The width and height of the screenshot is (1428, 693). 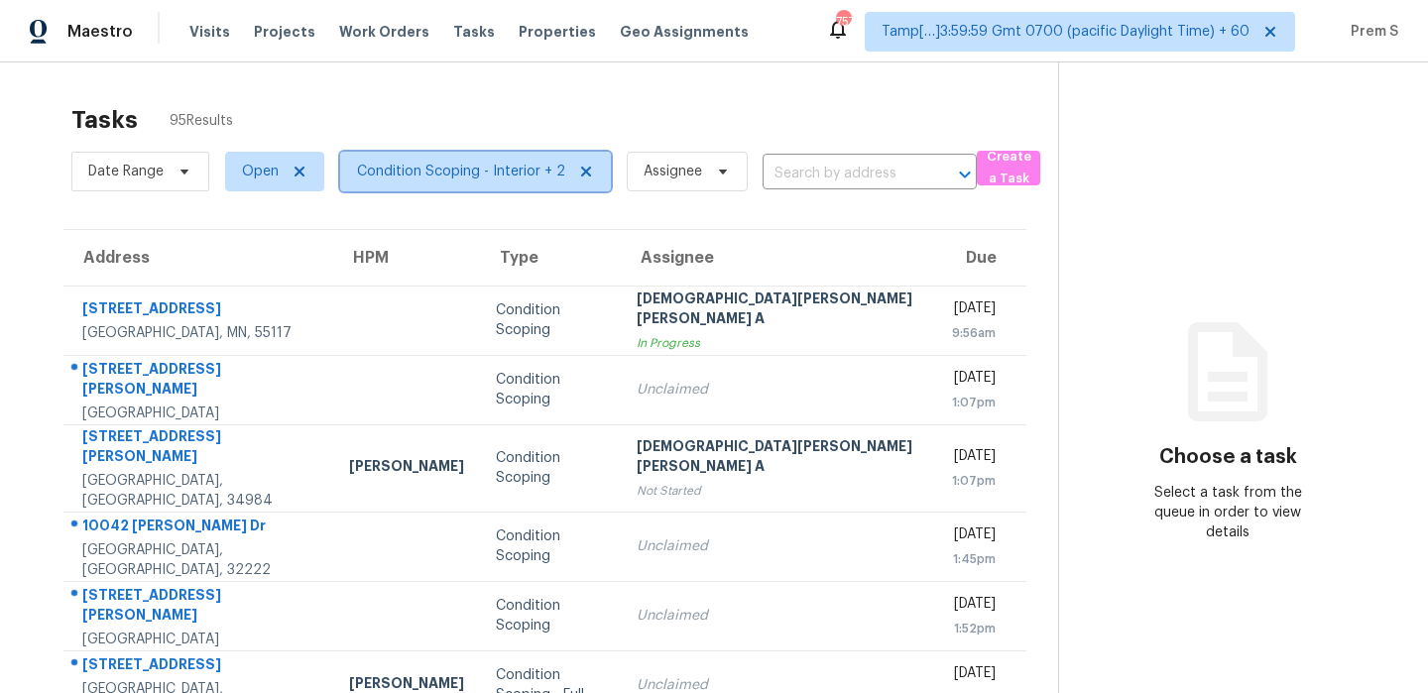 What do you see at coordinates (474, 32) in the screenshot?
I see `span: Tasks` at bounding box center [474, 32].